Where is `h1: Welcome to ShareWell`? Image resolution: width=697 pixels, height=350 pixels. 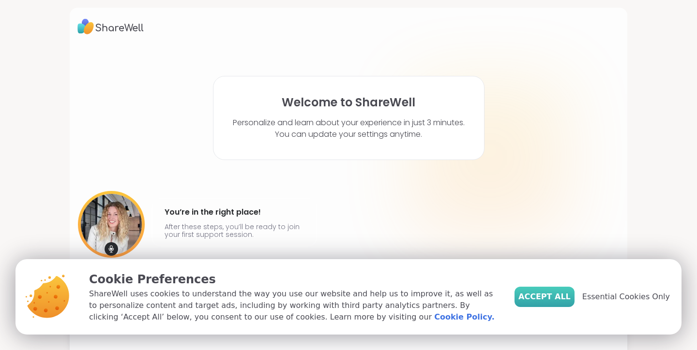
h1: Welcome to ShareWell is located at coordinates (348, 103).